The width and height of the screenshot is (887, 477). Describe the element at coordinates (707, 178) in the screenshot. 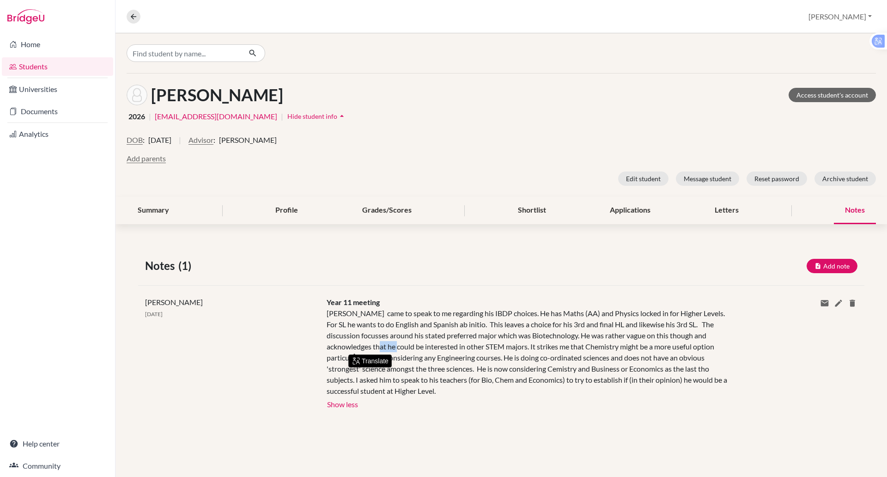

I see `button: Message student` at that location.